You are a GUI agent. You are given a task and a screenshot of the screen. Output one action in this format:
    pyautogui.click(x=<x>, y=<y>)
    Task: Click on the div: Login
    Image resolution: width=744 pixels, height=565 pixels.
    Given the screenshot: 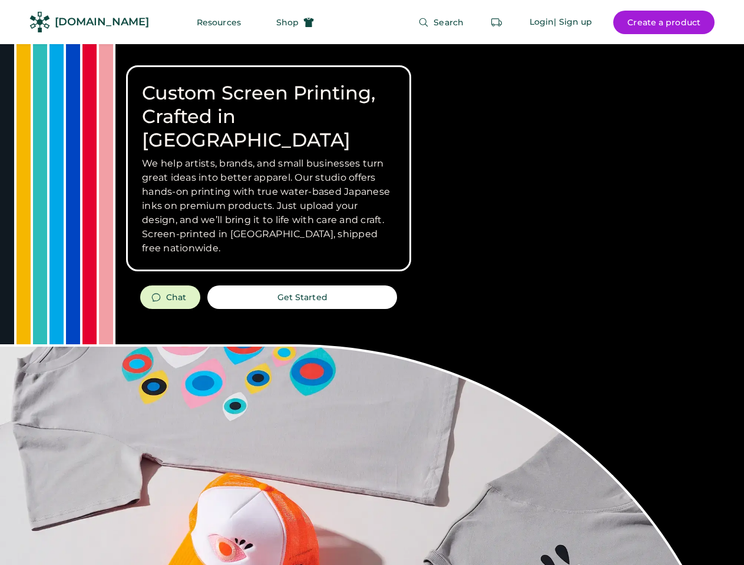 What is the action you would take?
    pyautogui.click(x=542, y=22)
    